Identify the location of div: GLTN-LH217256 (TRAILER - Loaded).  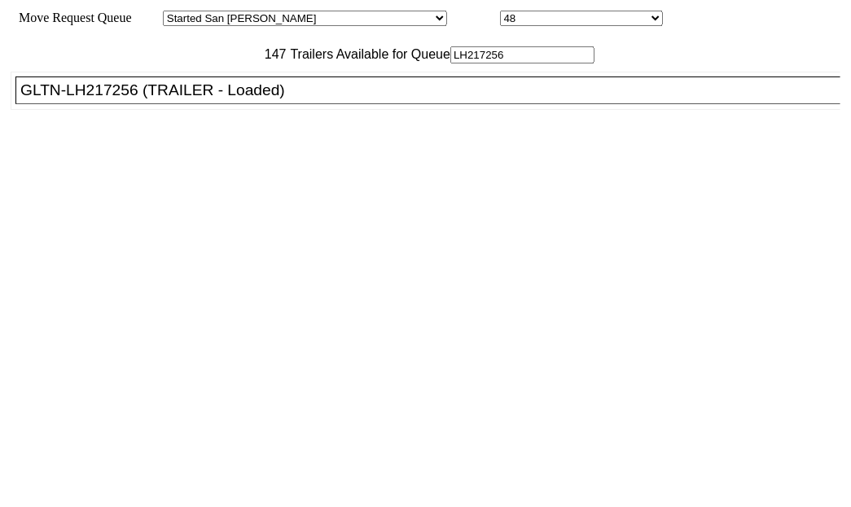
(435, 90).